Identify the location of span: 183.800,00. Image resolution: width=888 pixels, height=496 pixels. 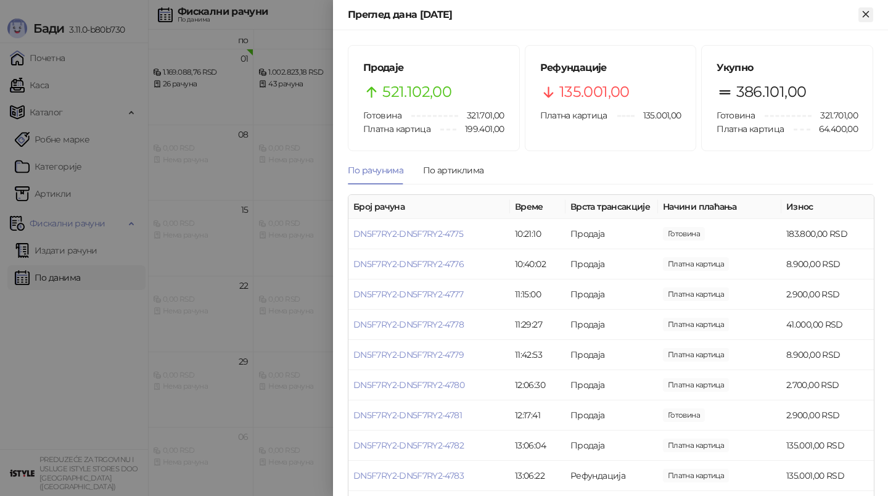
(684, 234).